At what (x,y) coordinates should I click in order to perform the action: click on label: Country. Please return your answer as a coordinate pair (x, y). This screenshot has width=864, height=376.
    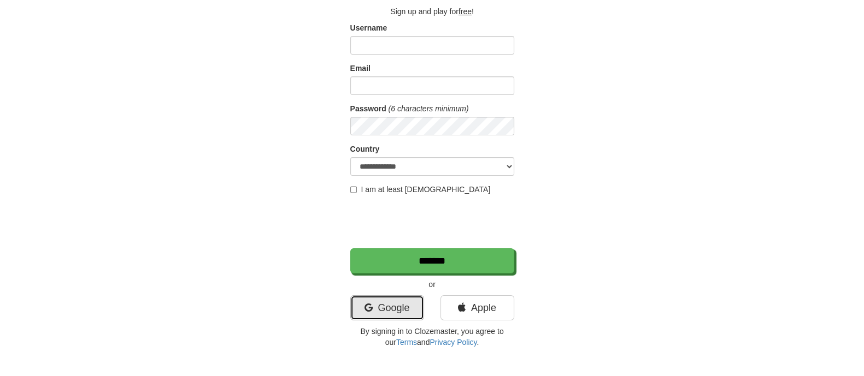
    Looking at the image, I should click on (365, 149).